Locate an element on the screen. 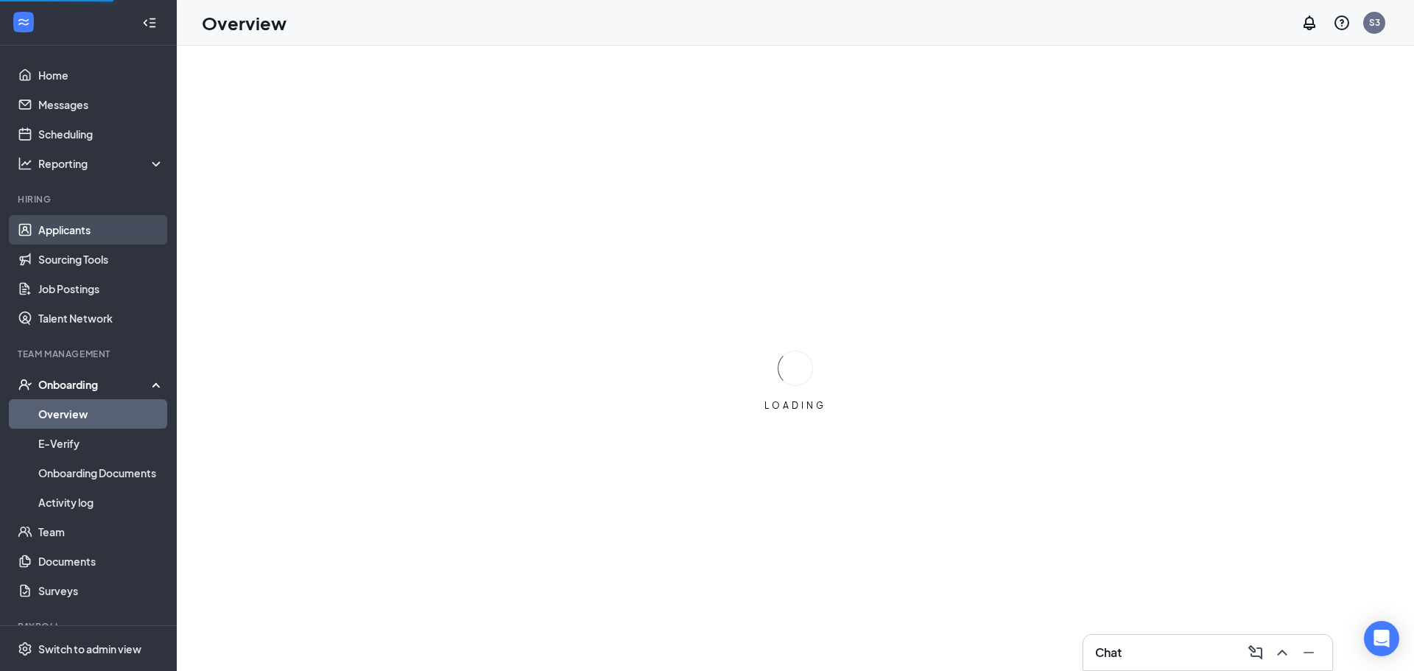  svg: ComposeMessage is located at coordinates (1256, 653).